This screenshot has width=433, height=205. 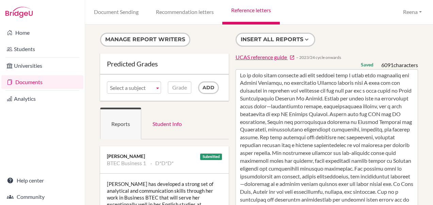 I want to click on button: Manage report writers, so click(x=145, y=39).